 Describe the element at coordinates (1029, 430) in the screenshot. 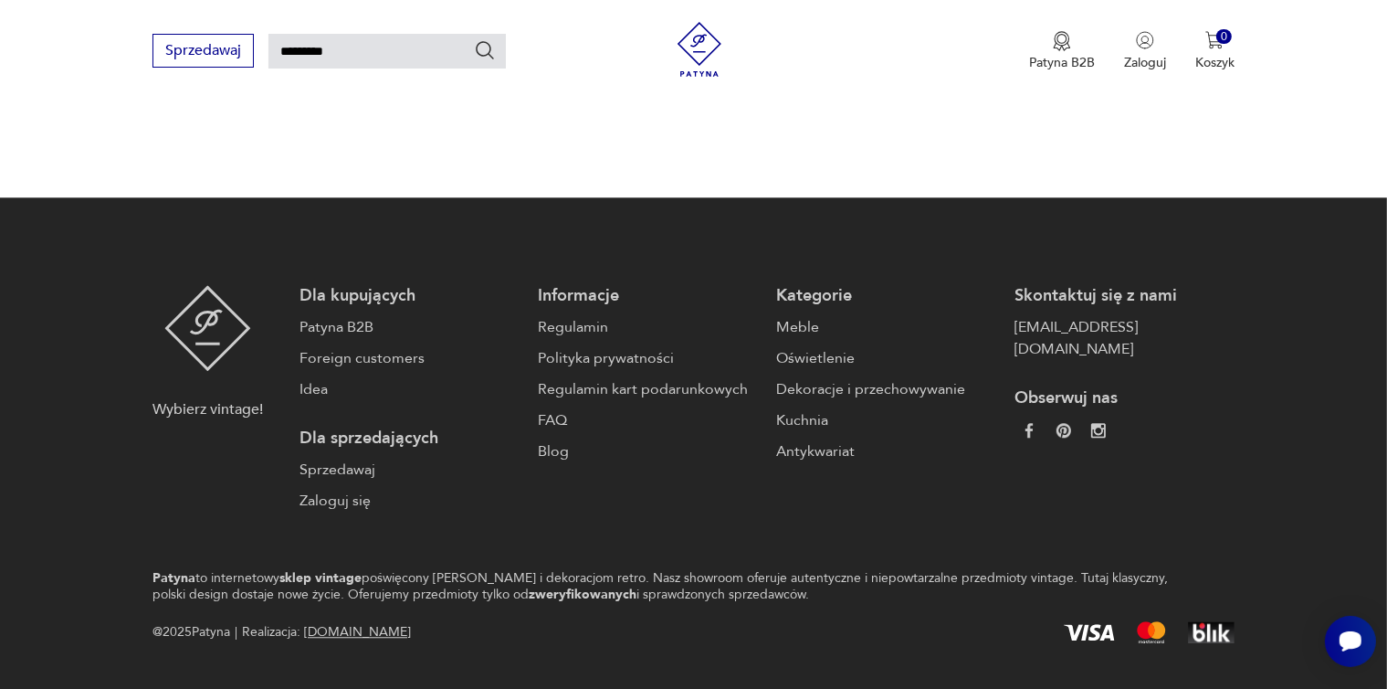

I see `img: da9060093f698e4c3cedc1453eec5031.webp` at that location.